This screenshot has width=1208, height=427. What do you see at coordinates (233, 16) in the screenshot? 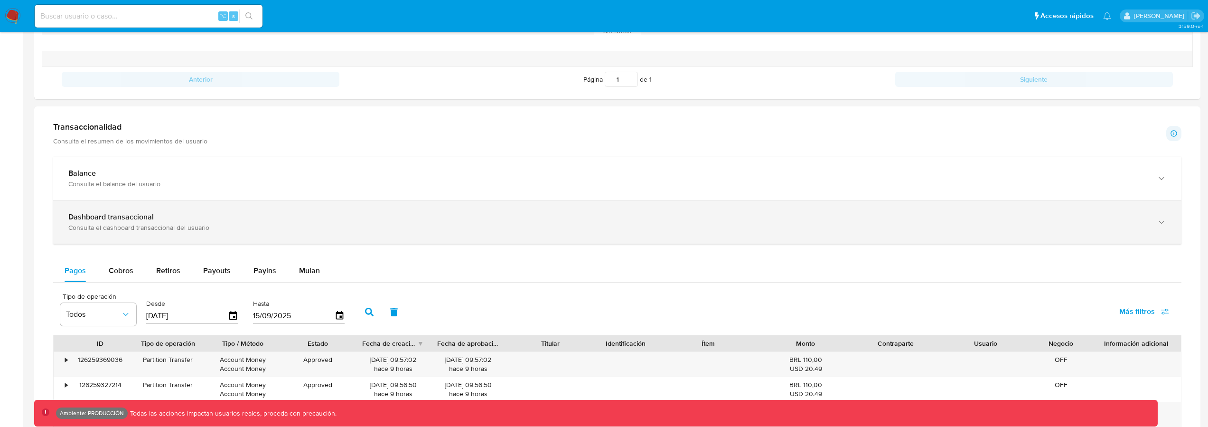
I see `span: s` at bounding box center [233, 16].